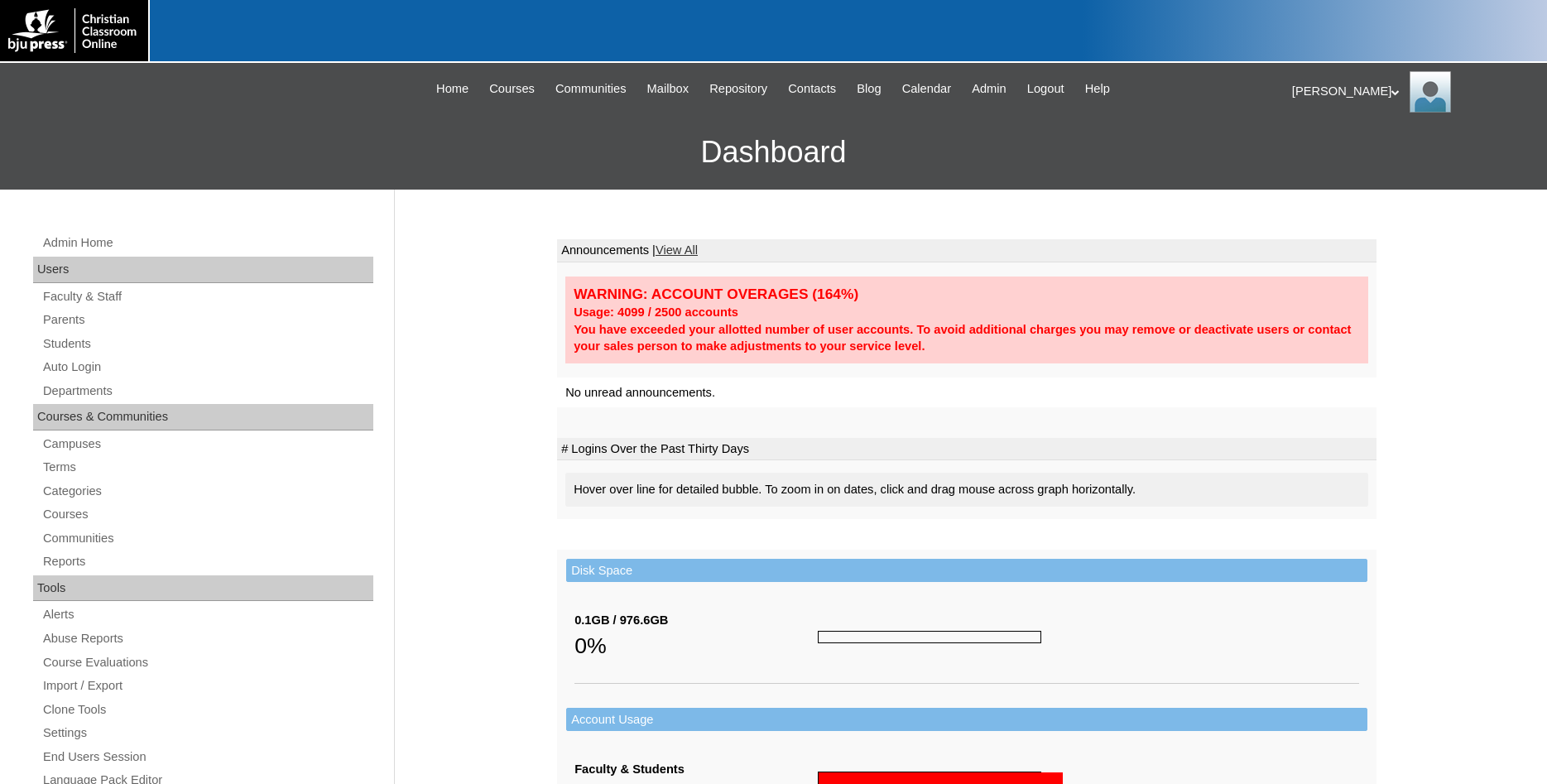 This screenshot has height=784, width=1547. Describe the element at coordinates (697, 645) in the screenshot. I see `div: 0%` at that location.